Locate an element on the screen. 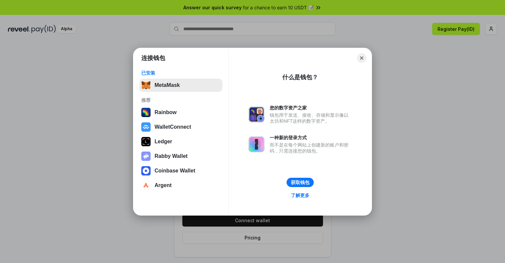 This screenshot has height=263, width=505. div: 了解更多 is located at coordinates (300, 195).